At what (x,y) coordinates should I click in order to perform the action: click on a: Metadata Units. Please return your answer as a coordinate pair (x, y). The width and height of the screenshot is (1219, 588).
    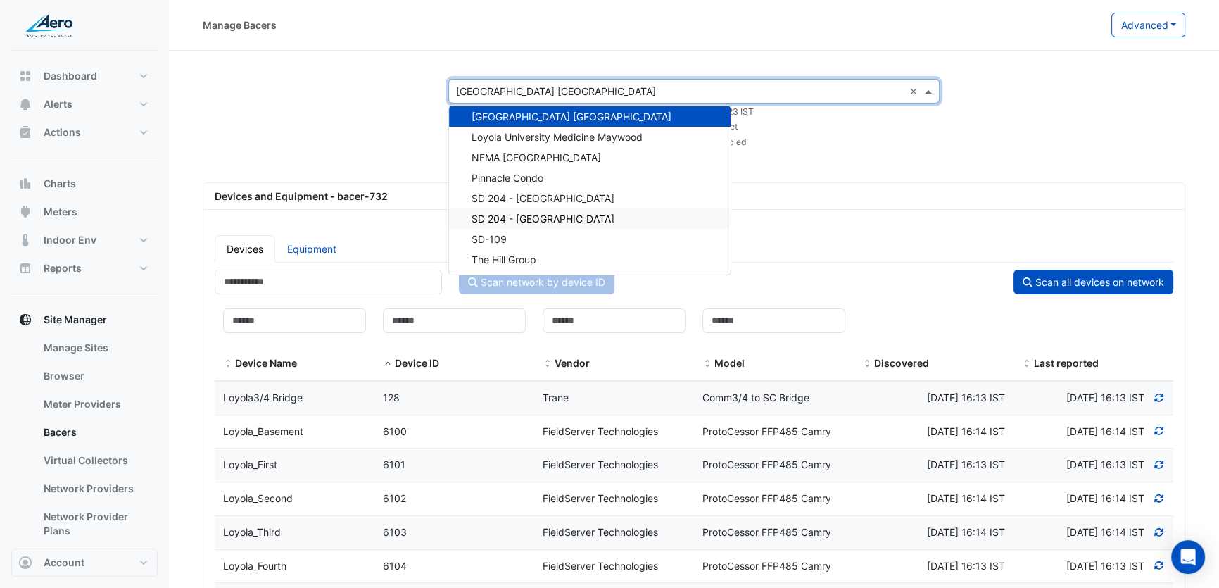
    Looking at the image, I should click on (95, 559).